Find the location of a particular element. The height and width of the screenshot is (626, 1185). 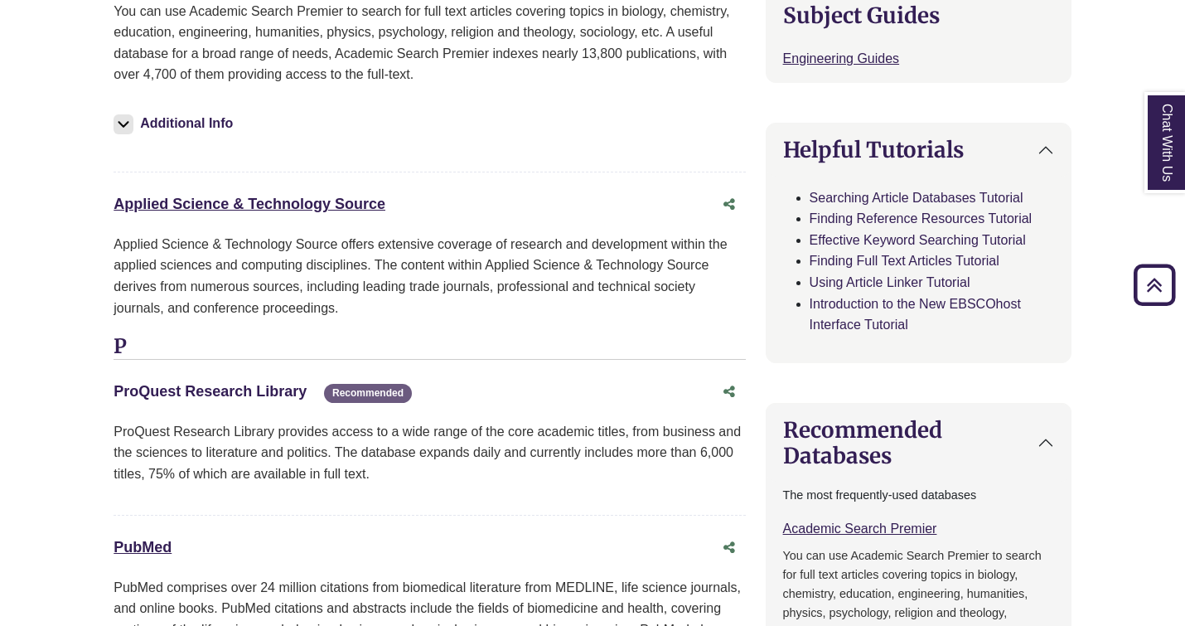

button: Additional Info is located at coordinates (176, 123).